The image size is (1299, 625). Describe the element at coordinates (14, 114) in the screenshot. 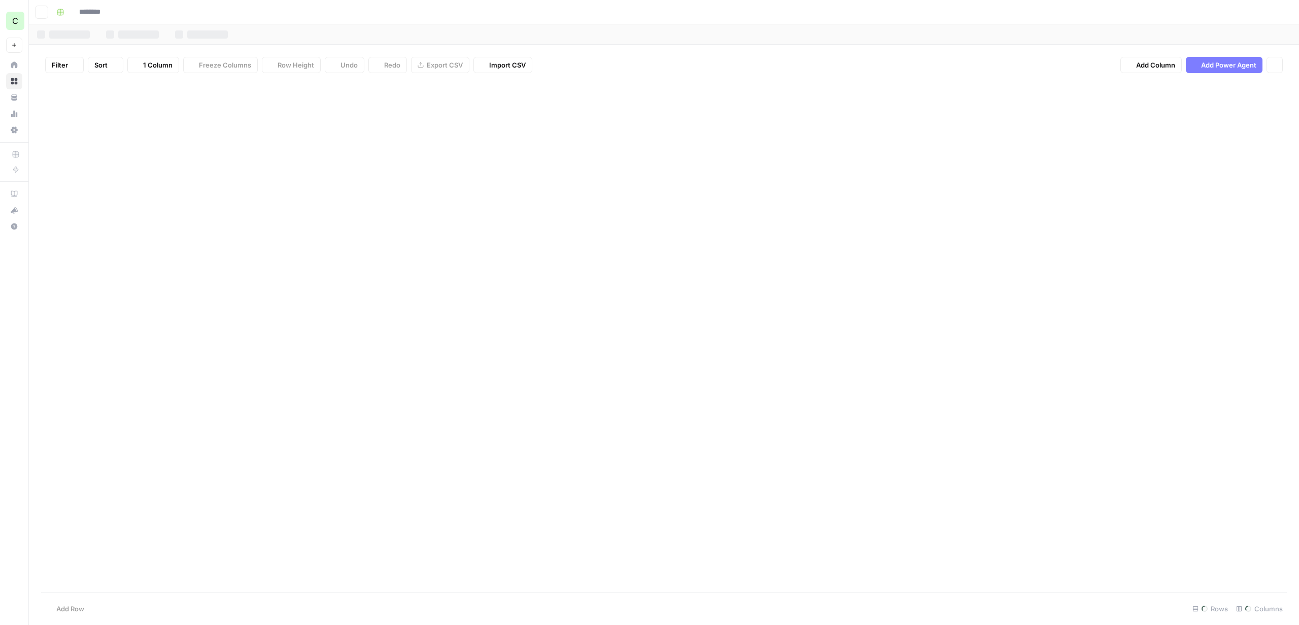

I see `a: Usage` at that location.